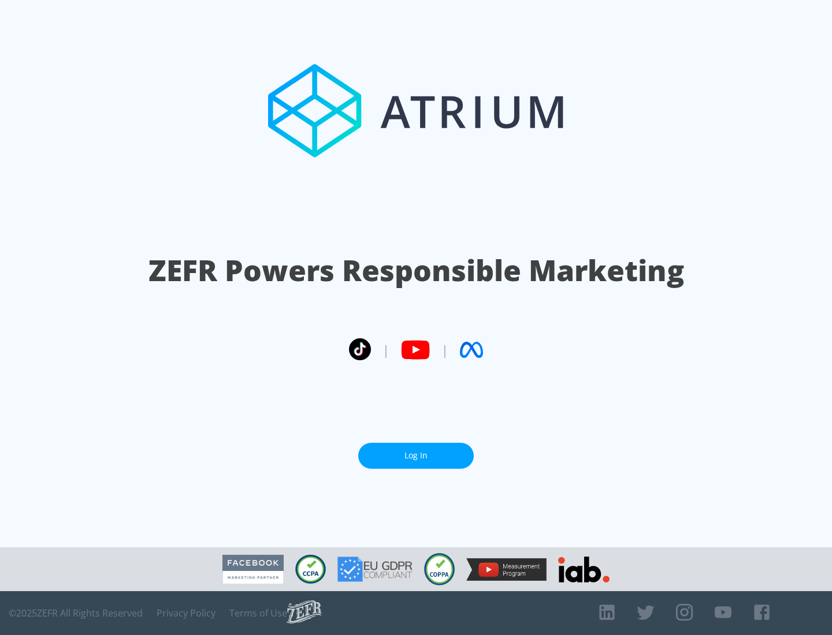 This screenshot has height=635, width=832. I want to click on h1: ZEFR Powers Responsible Marketing, so click(416, 270).